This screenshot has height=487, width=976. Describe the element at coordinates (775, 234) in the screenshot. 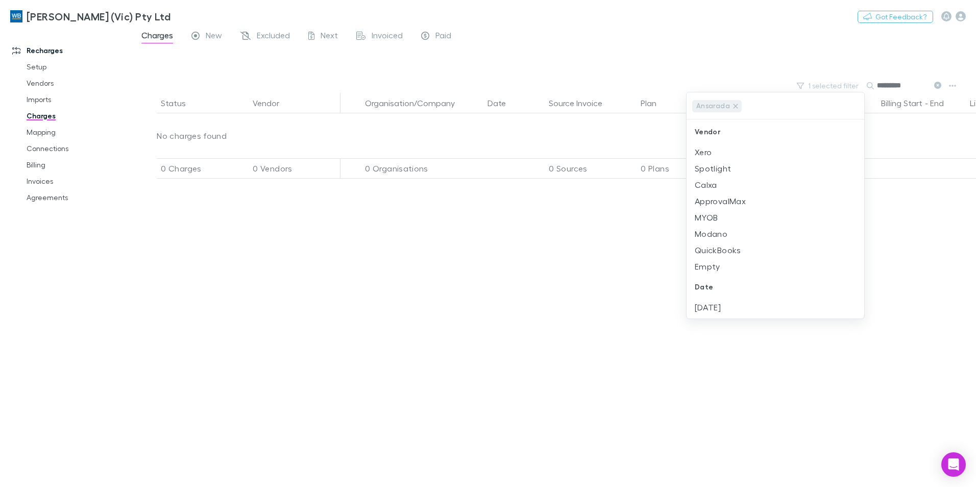

I see `li: Modano` at that location.